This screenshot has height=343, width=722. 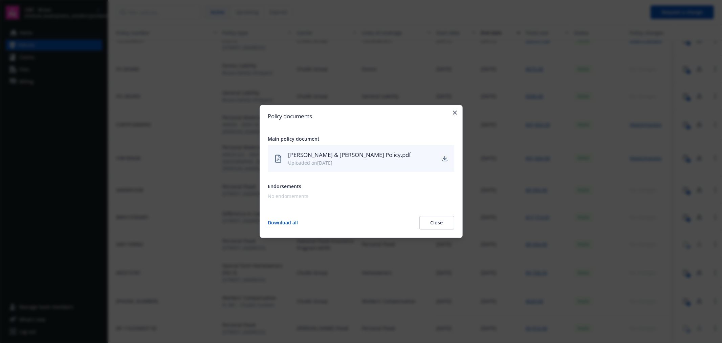 I want to click on div: No endorsements, so click(x=360, y=196).